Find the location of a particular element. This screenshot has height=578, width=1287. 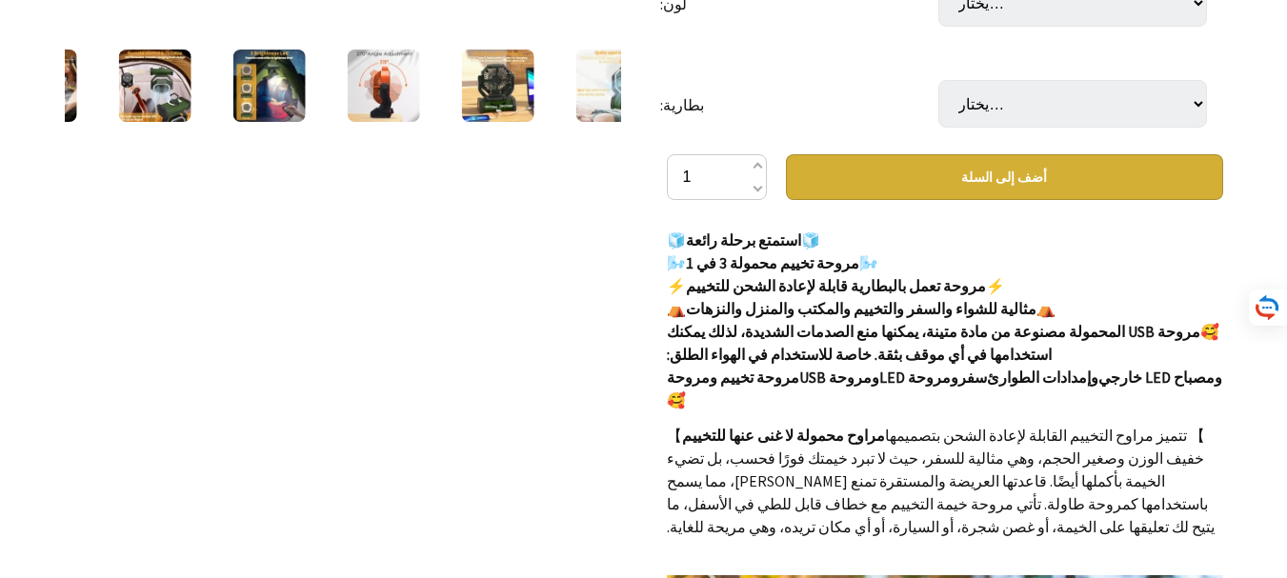

font: 🧊استمتع برحلة رائعة🧊 is located at coordinates (743, 240).